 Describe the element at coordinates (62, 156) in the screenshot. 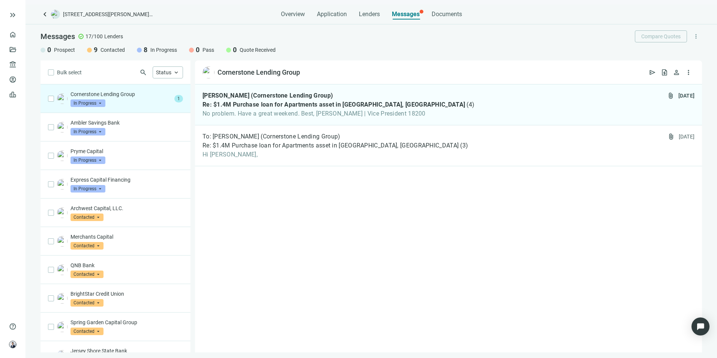

I see `img: b51026bb-dfdf-4c43-b42d-d9cf265a721c.png` at that location.